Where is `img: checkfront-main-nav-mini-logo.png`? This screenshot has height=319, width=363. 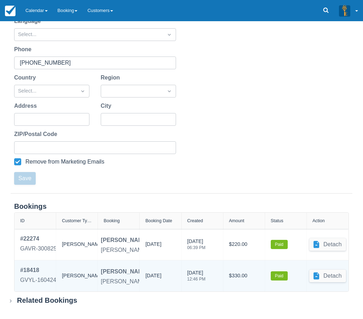
img: checkfront-main-nav-mini-logo.png is located at coordinates (10, 11).